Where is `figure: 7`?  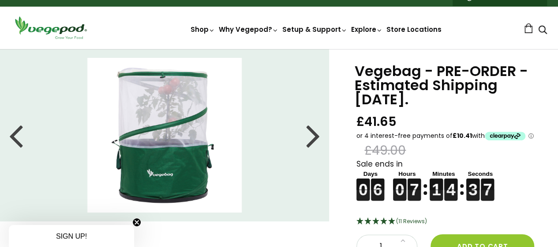
figure: 7 is located at coordinates (414, 184).